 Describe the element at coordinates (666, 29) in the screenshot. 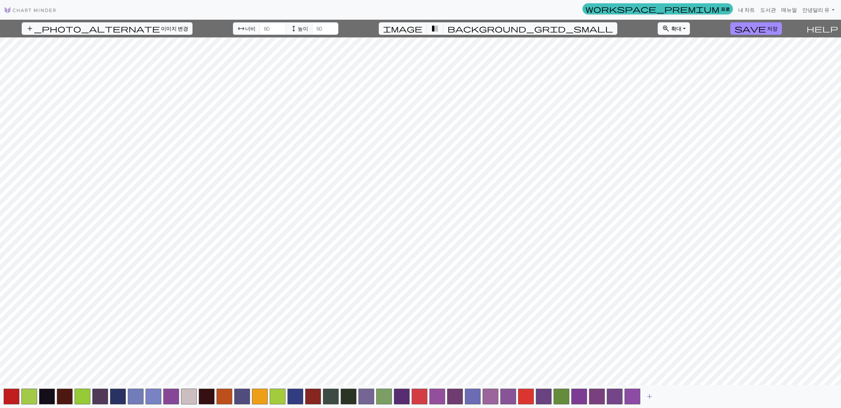

I see `span: zoom_in` at that location.